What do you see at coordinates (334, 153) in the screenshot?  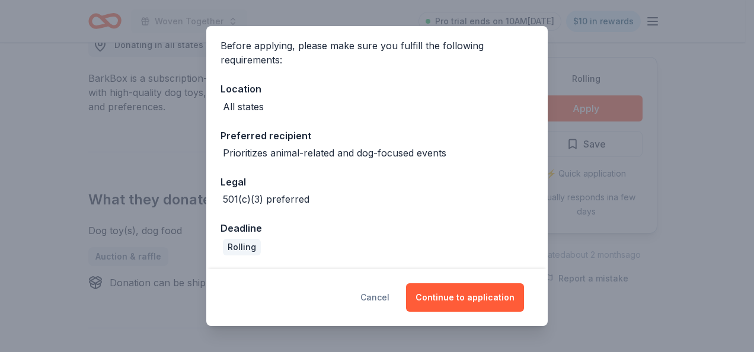 I see `div: Prioritizes animal-related and dog-focused events` at bounding box center [334, 153].